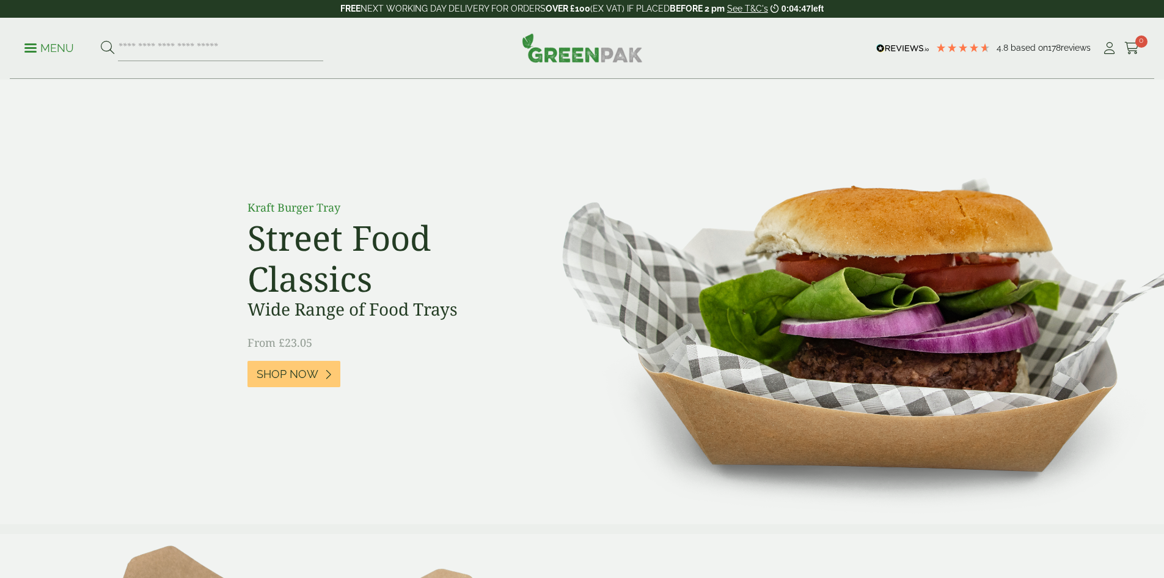 The image size is (1164, 578). What do you see at coordinates (796, 9) in the screenshot?
I see `span: 0:04:47` at bounding box center [796, 9].